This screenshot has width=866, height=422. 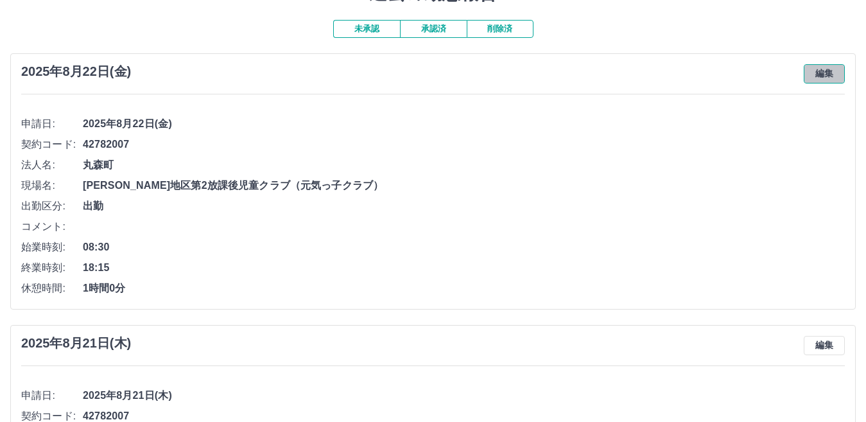 What do you see at coordinates (464, 268) in the screenshot?
I see `span: 18:15` at bounding box center [464, 268].